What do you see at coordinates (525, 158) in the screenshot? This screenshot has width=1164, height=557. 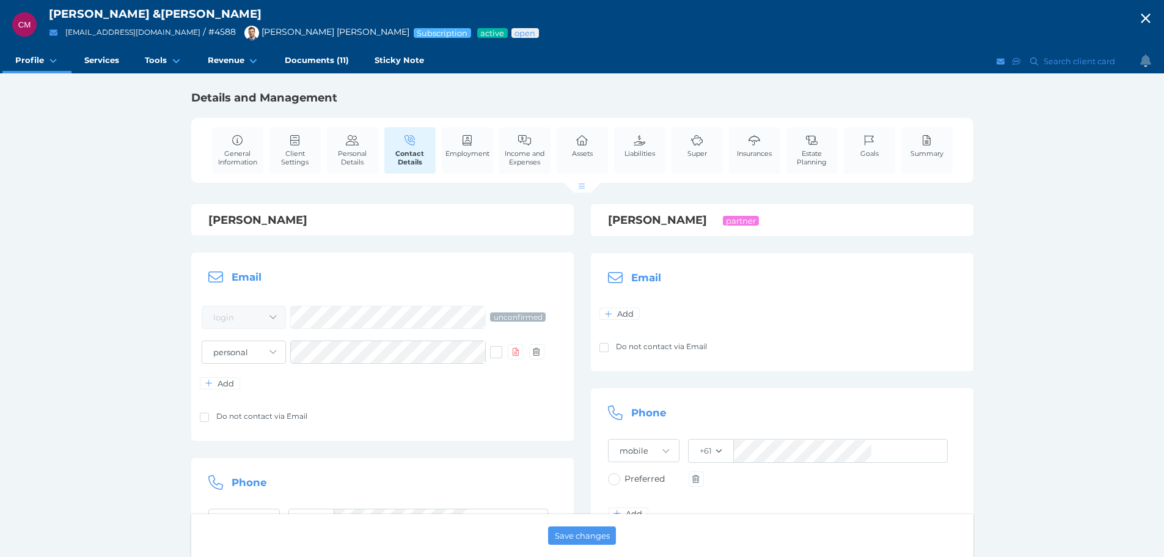 I see `span: Income and Expenses` at bounding box center [525, 158].